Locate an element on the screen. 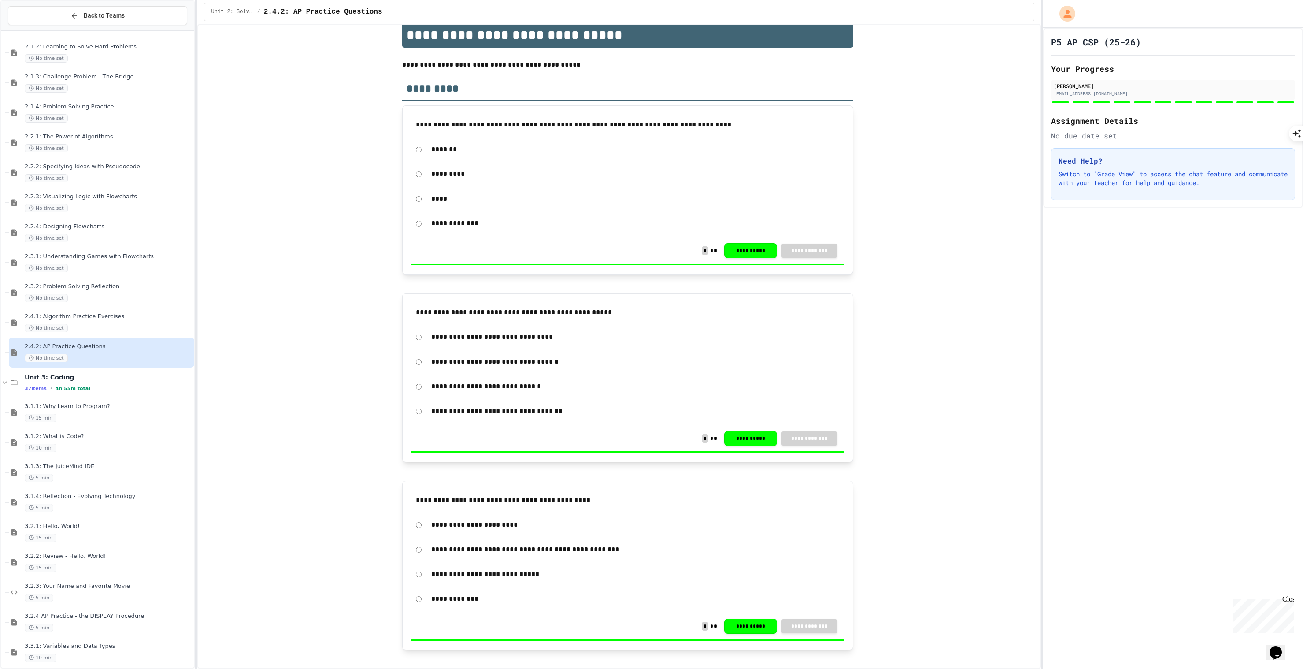  div: My Account is located at coordinates (1064, 14).